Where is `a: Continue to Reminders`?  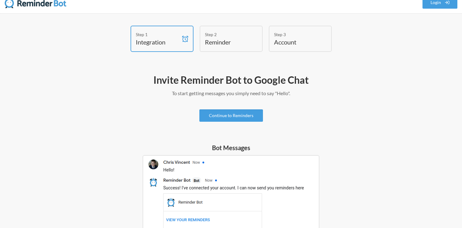 a: Continue to Reminders is located at coordinates (231, 115).